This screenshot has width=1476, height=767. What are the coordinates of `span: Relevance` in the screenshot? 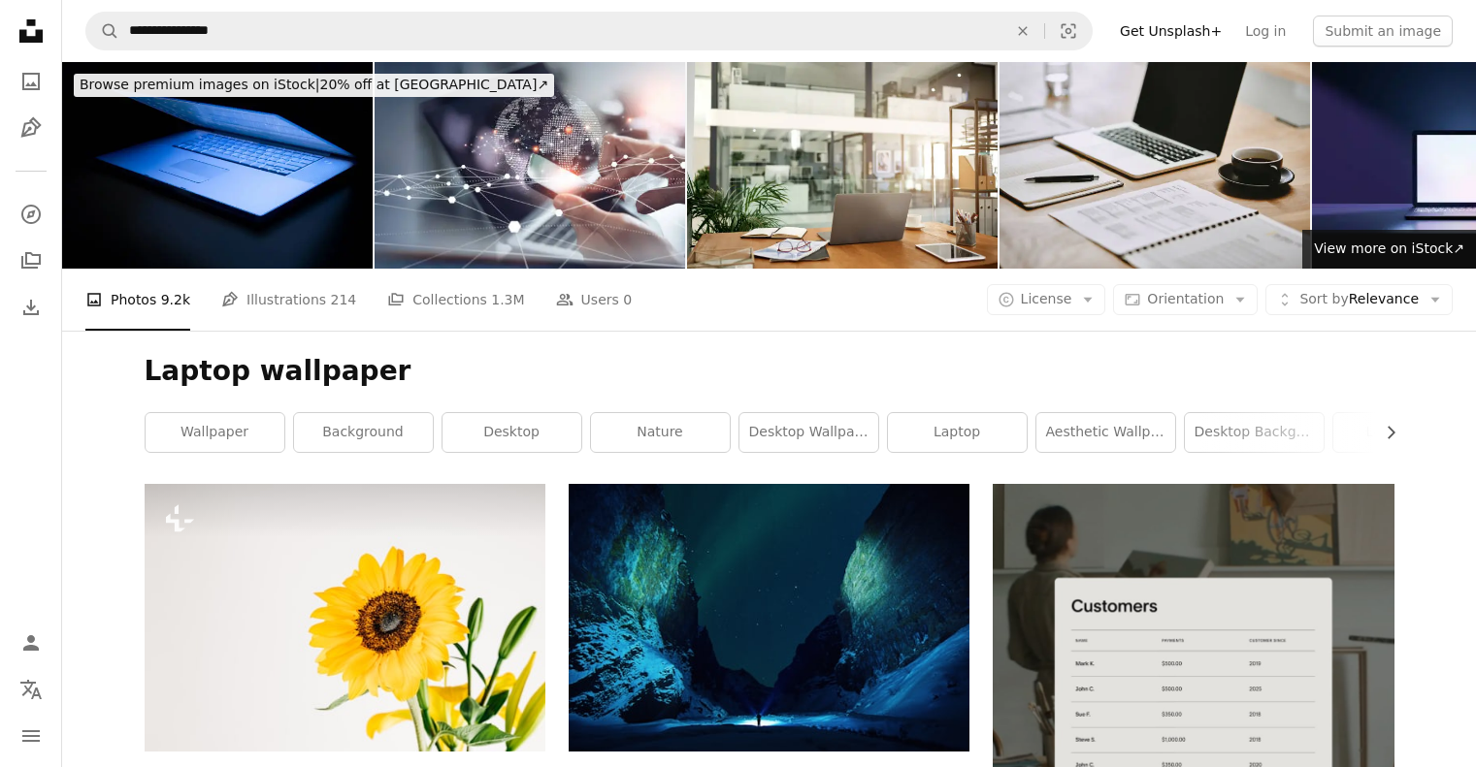 It's located at (1358, 300).